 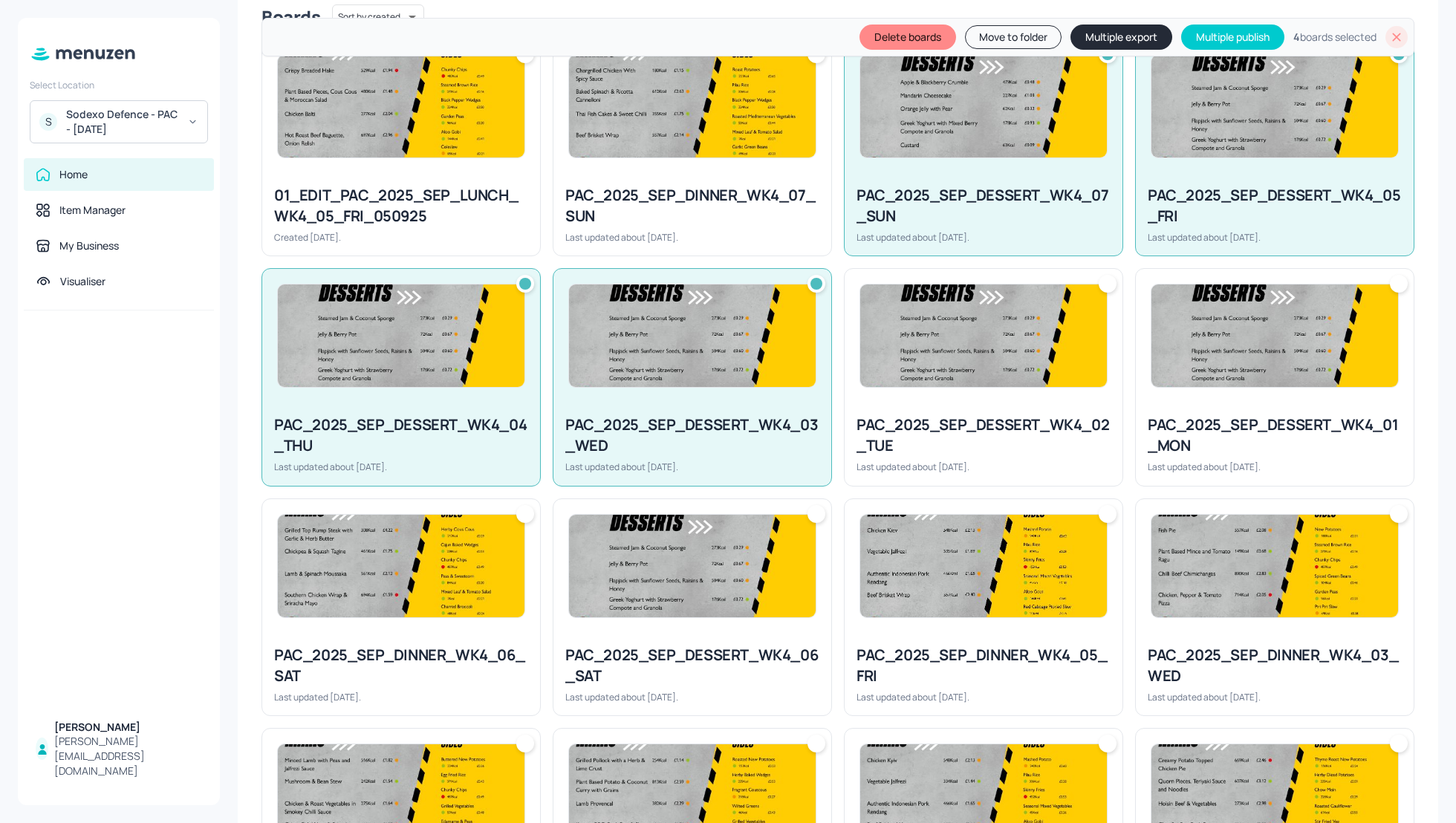 What do you see at coordinates (378, 17) in the screenshot?
I see `div: Sort by created` at bounding box center [378, 17].